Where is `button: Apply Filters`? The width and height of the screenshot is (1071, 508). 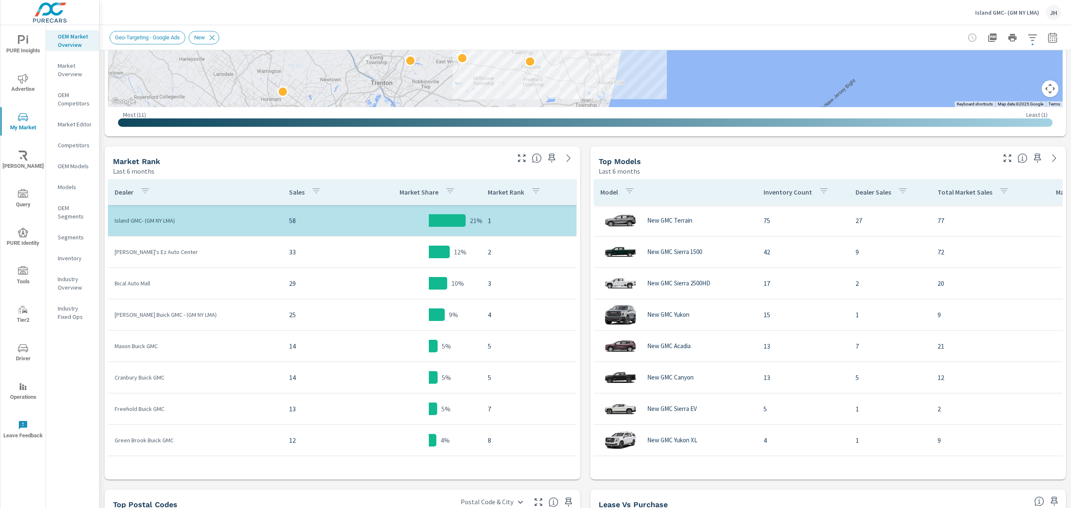 button: Apply Filters is located at coordinates (1032, 38).